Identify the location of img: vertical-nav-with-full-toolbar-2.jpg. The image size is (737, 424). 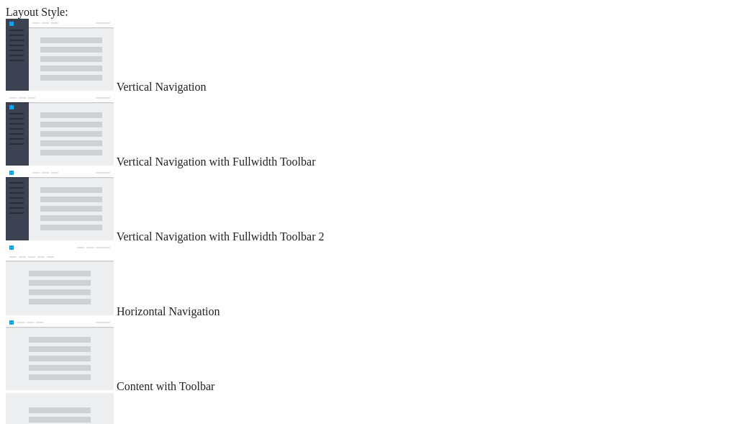
(60, 205).